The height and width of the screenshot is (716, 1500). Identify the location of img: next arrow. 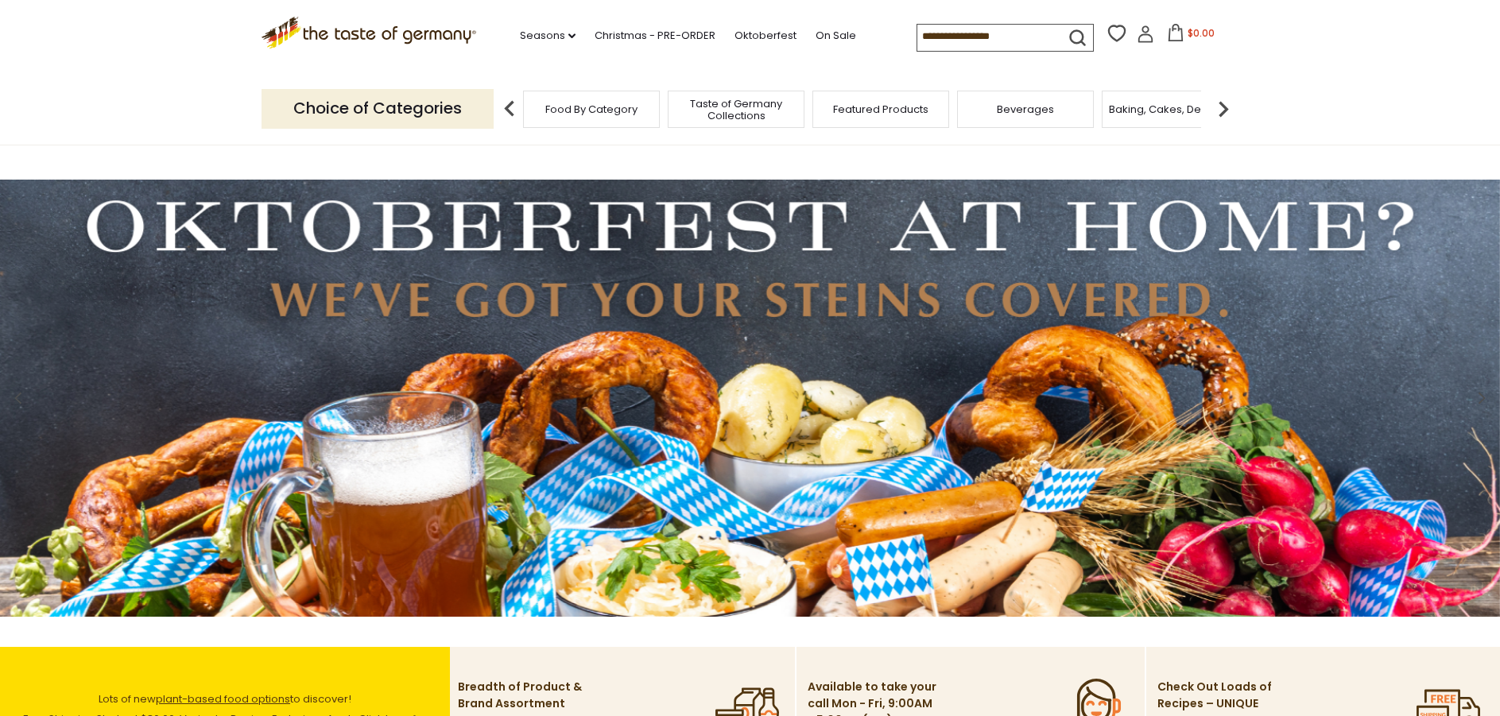
(1224, 109).